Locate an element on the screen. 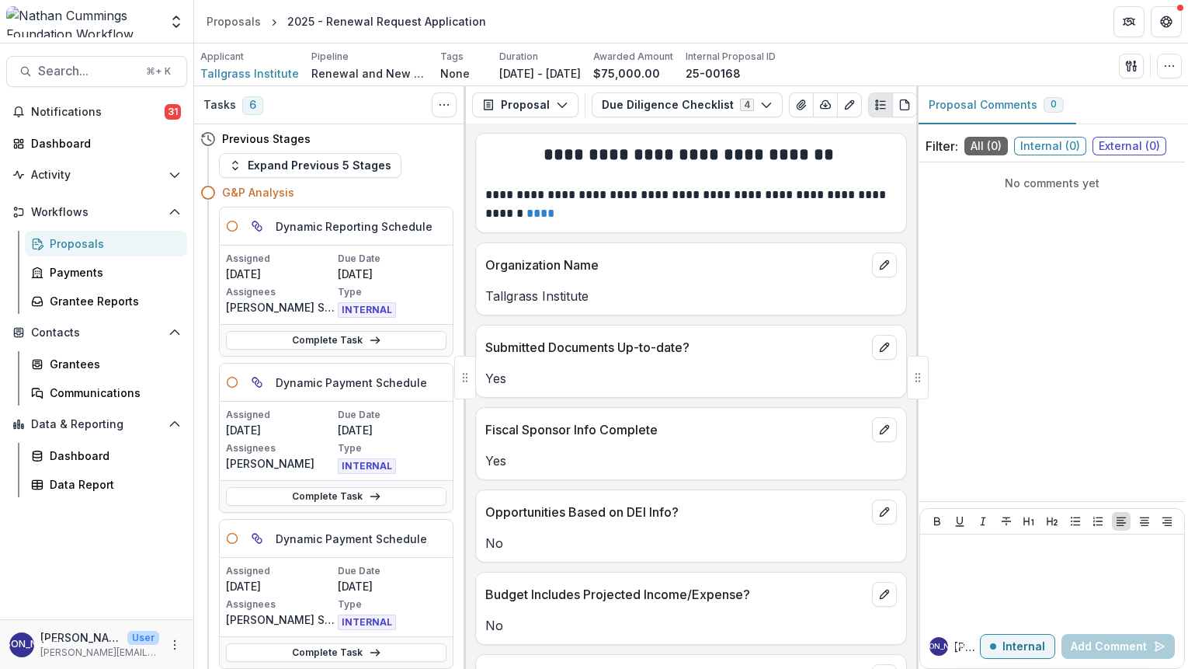 This screenshot has height=669, width=1188. div: Proposals is located at coordinates (234, 21).